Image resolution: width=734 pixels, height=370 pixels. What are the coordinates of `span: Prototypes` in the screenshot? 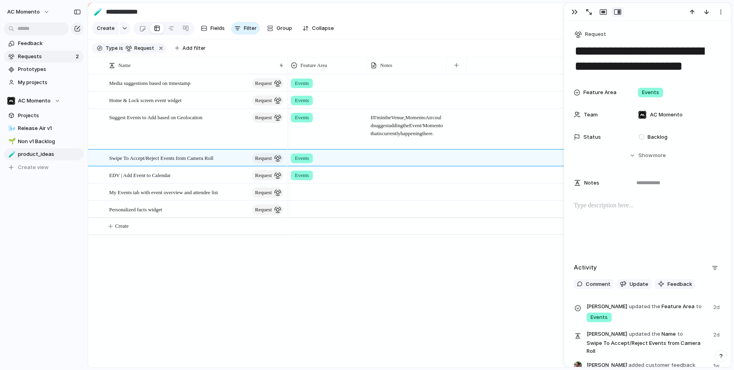 It's located at (49, 69).